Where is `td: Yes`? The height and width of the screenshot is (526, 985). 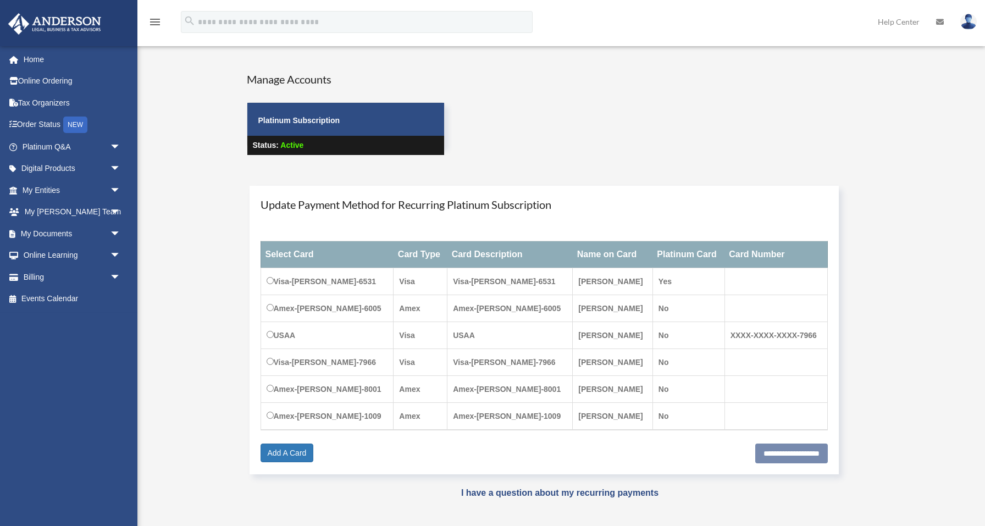 td: Yes is located at coordinates (688, 282).